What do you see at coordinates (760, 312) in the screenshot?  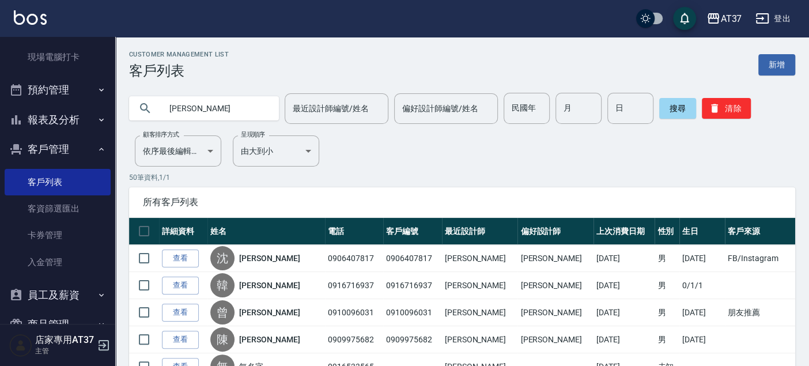 I see `td: 朋友推薦` at bounding box center [760, 312].